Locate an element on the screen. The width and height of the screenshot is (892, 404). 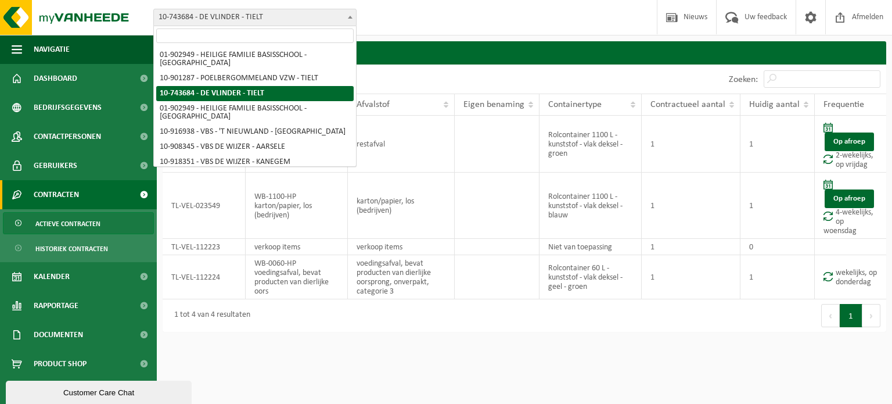
div: Customer Care Chat is located at coordinates (93, 14).